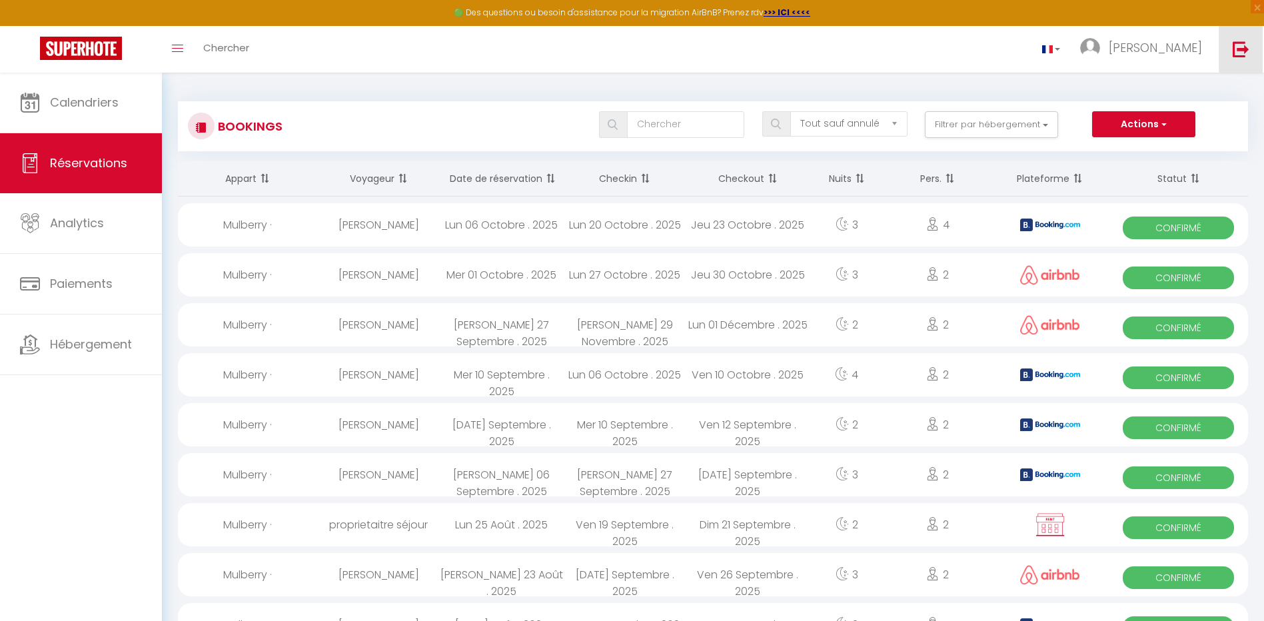 This screenshot has height=621, width=1264. What do you see at coordinates (81, 283) in the screenshot?
I see `span: Paiements` at bounding box center [81, 283].